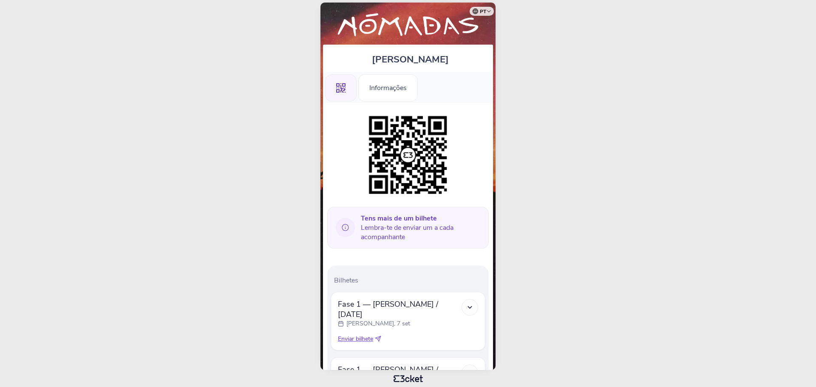 This screenshot has width=816, height=387. What do you see at coordinates (355, 339) in the screenshot?
I see `span: Enviar bilhete` at bounding box center [355, 339].